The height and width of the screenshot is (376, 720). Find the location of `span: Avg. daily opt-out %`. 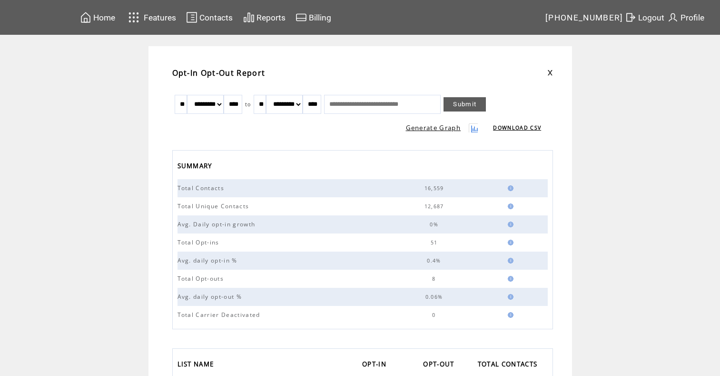

span: Avg. daily opt-out % is located at coordinates (211, 296).